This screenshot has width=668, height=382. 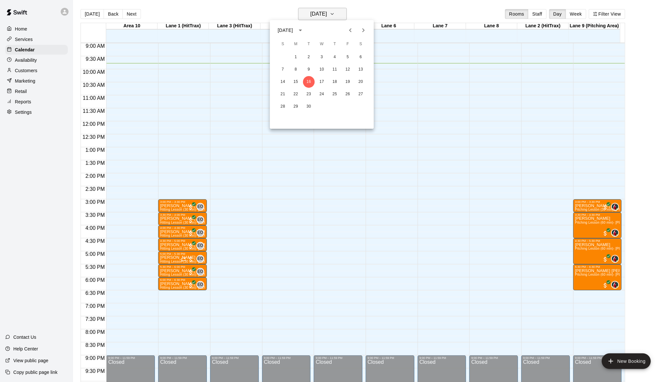 I want to click on button: Next month, so click(x=364, y=30).